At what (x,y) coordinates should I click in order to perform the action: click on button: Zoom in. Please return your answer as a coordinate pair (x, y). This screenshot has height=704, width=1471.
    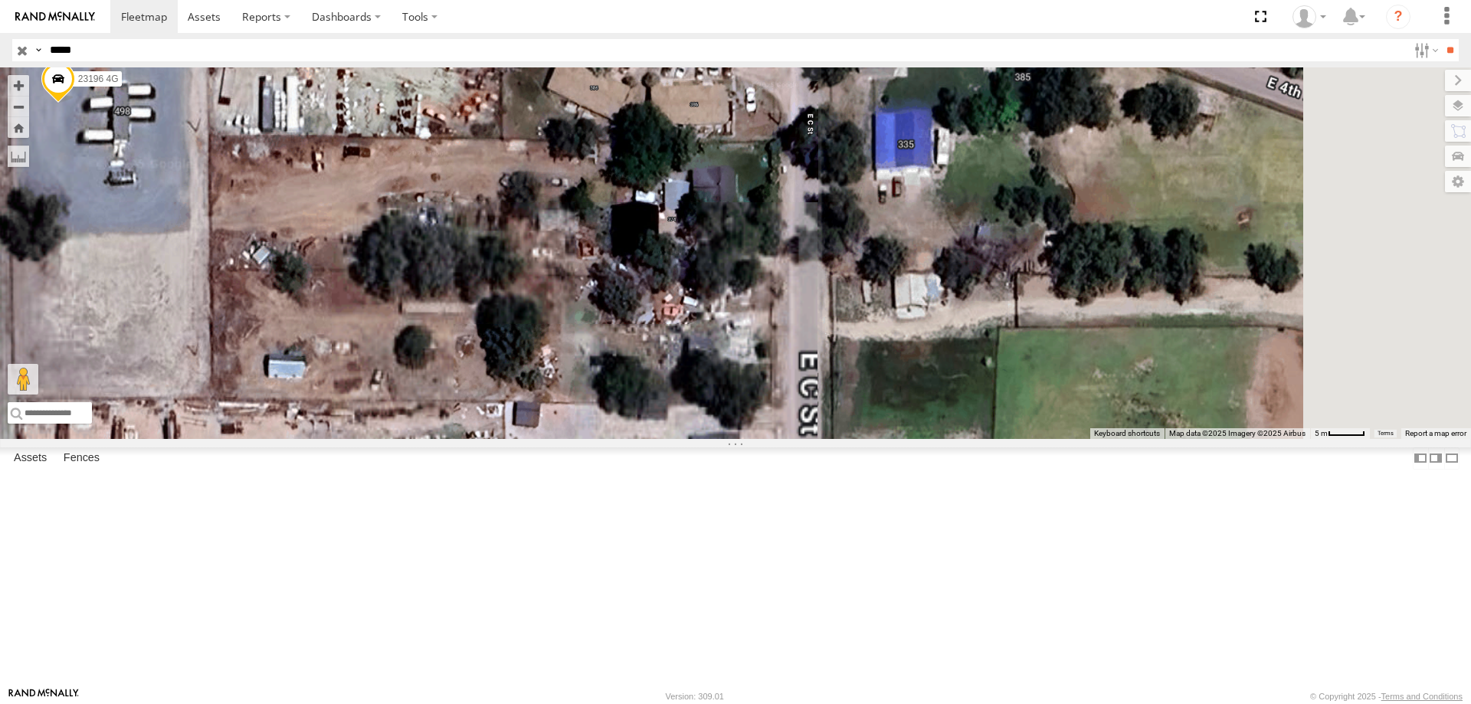
    Looking at the image, I should click on (18, 85).